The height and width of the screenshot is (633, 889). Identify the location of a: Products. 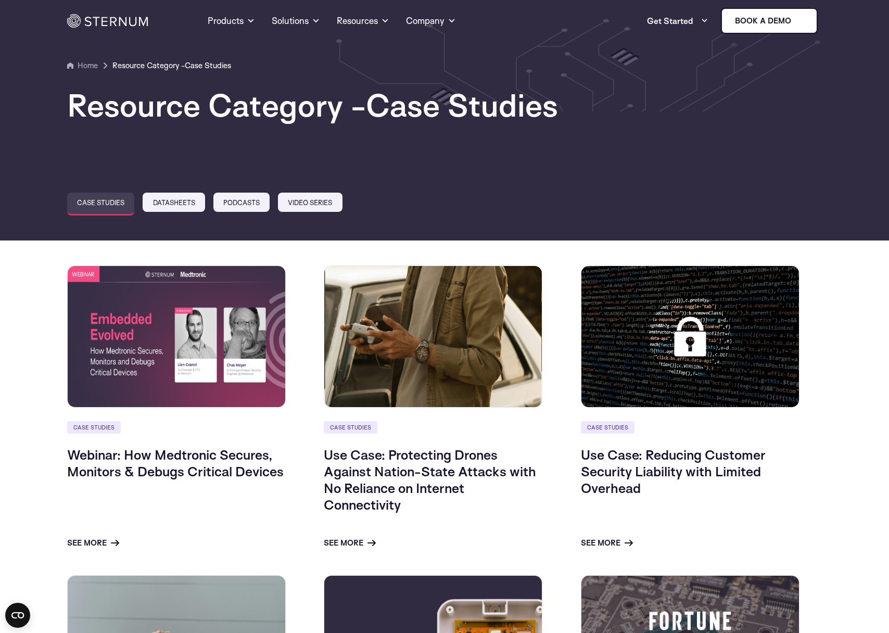
(231, 21).